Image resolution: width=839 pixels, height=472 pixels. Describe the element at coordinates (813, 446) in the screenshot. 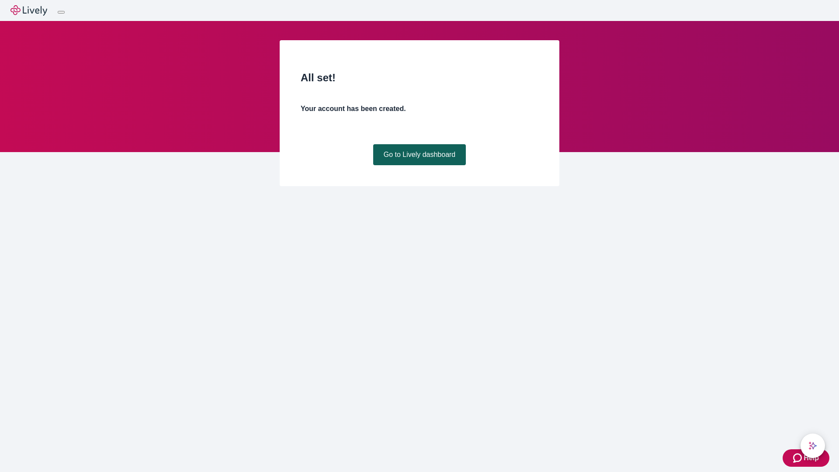

I see `svg: Lively AI Assistant` at that location.